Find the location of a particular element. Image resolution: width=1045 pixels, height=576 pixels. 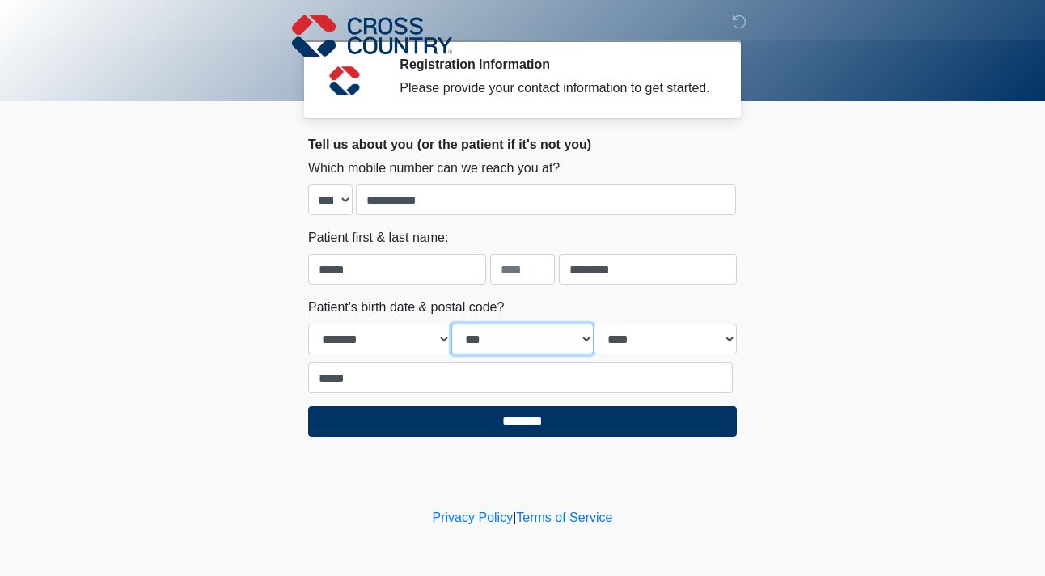

label: Which mobile number can we reach you at? is located at coordinates (434, 168).